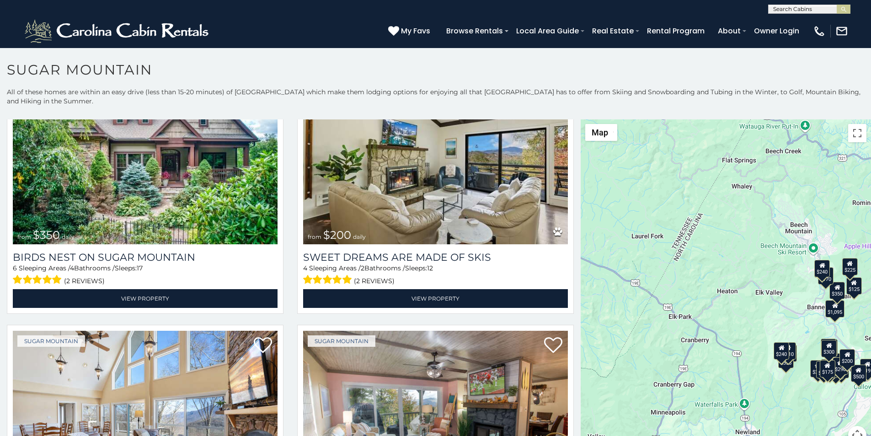  What do you see at coordinates (475, 31) in the screenshot?
I see `a: Browse Rentals` at bounding box center [475, 31].